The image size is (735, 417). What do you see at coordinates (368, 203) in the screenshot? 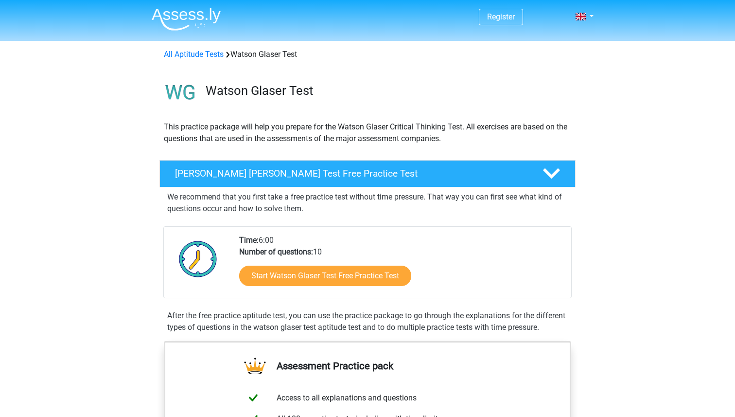
I see `p: We recommend that you first take a free practice test without time pressure. That way you can fir...` at bounding box center [368, 203].